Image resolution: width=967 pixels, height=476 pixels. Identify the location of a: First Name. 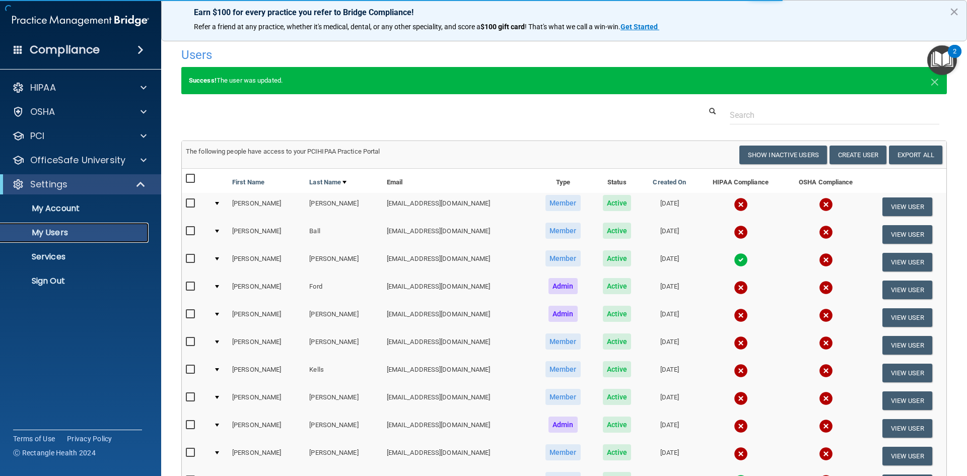
(248, 182).